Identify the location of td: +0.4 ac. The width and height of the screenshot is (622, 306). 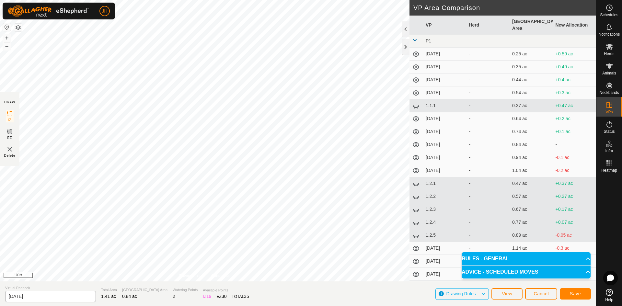
(575, 80).